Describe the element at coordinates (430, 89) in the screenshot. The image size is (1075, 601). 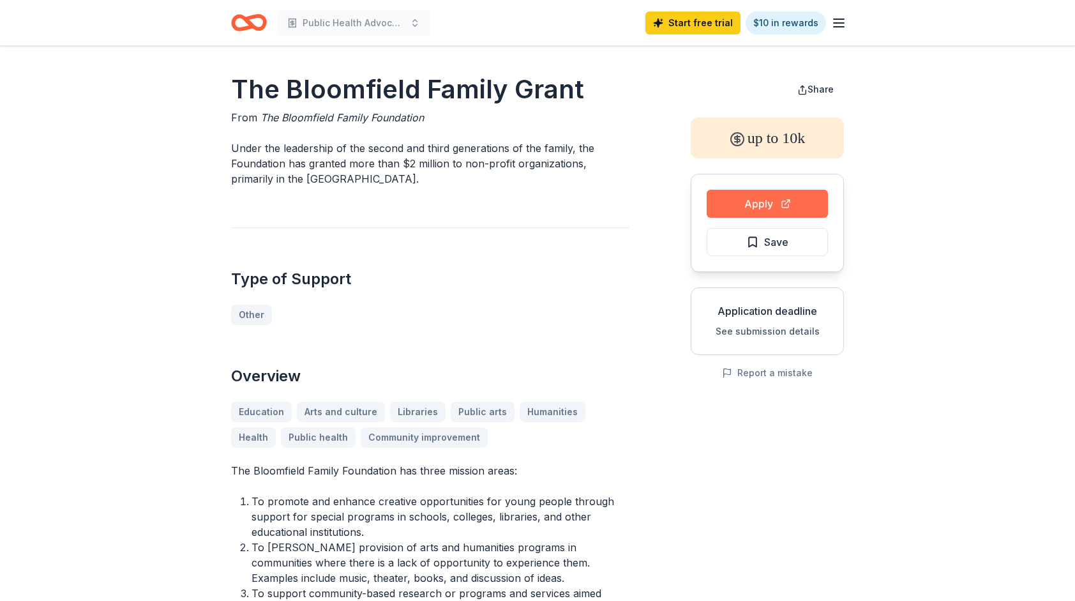
I see `h1: The Bloomfield Family Grant` at that location.